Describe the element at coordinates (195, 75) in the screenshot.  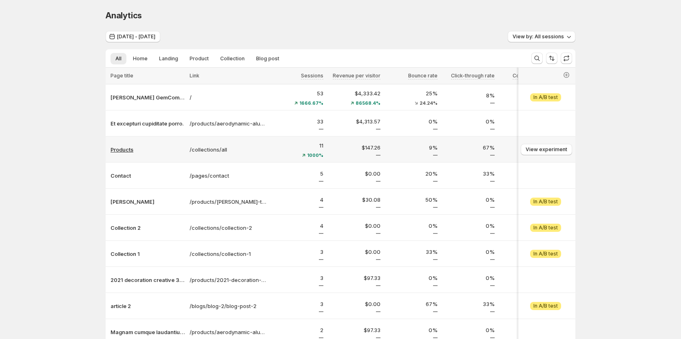
I see `span: Link` at that location.